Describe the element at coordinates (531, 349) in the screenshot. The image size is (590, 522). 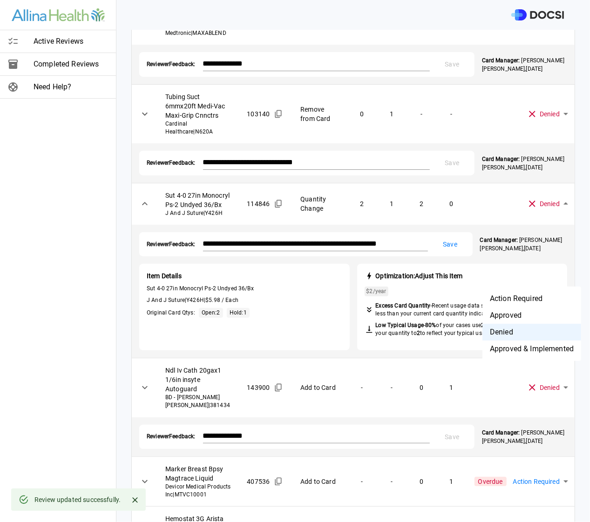
I see `li: Approved & Implemented` at that location.